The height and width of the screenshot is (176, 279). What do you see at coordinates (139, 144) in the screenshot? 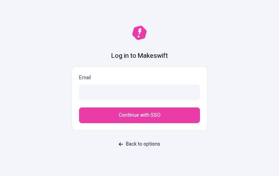
I see `a: Back to options` at bounding box center [139, 144].